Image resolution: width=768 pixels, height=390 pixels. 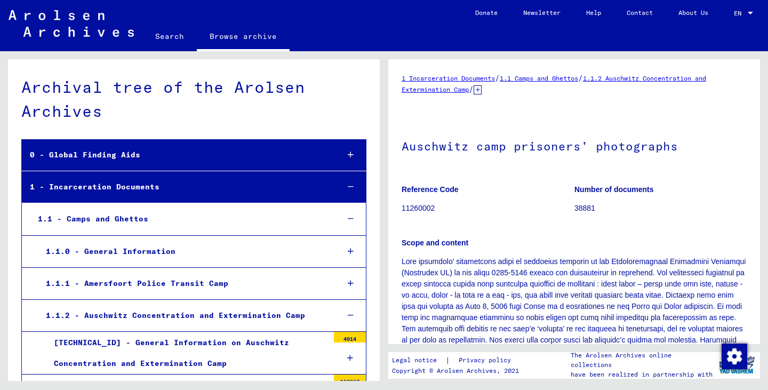 I want to click on p: 11260002, so click(x=487, y=208).